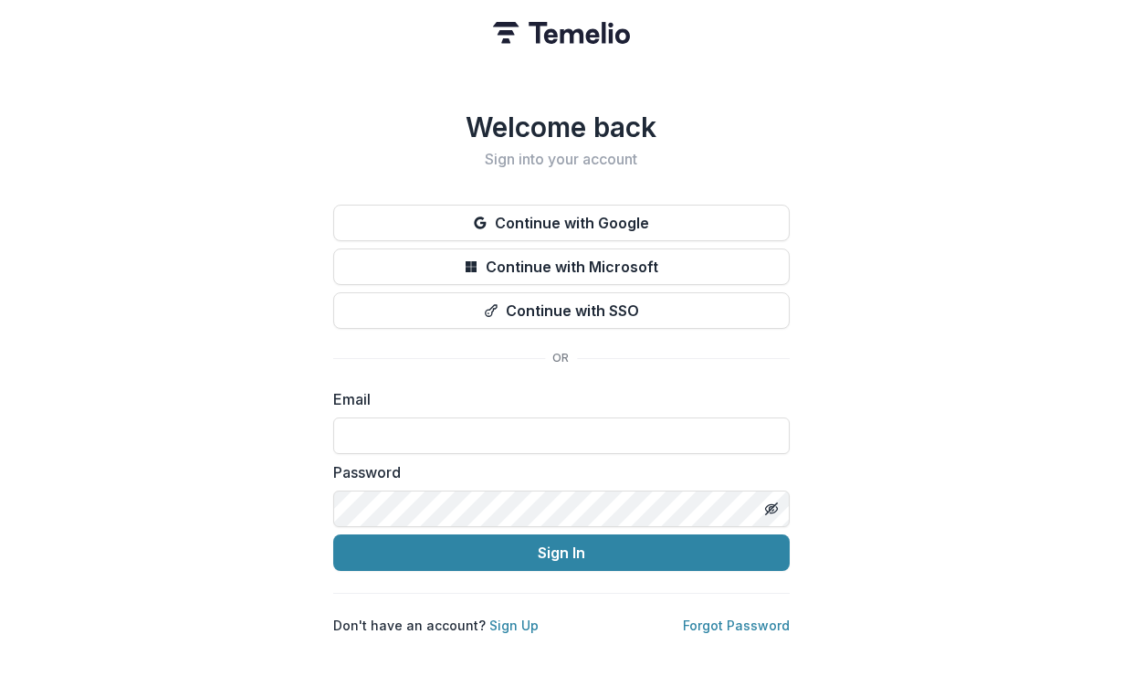  What do you see at coordinates (562, 33) in the screenshot?
I see `img: Temelio` at bounding box center [562, 33].